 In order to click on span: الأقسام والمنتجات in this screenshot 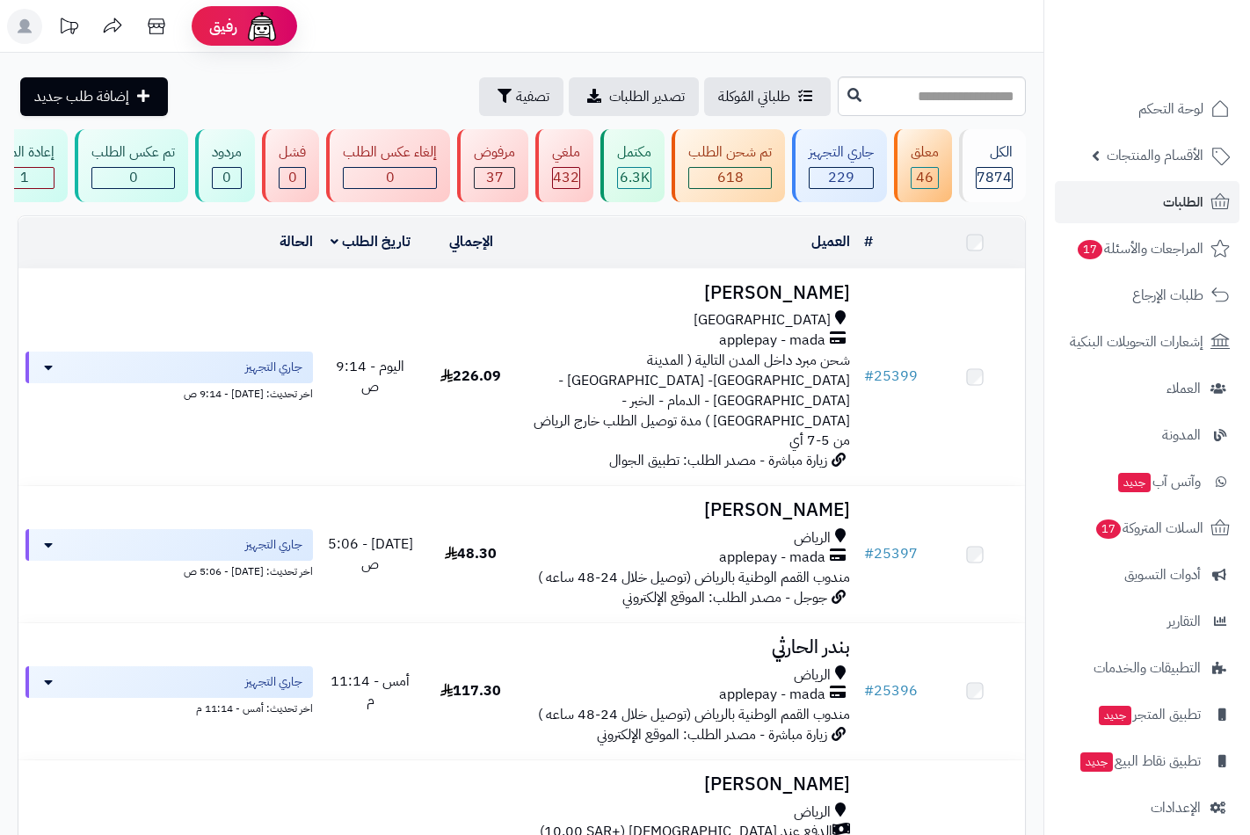, I will do `click(1155, 156)`.